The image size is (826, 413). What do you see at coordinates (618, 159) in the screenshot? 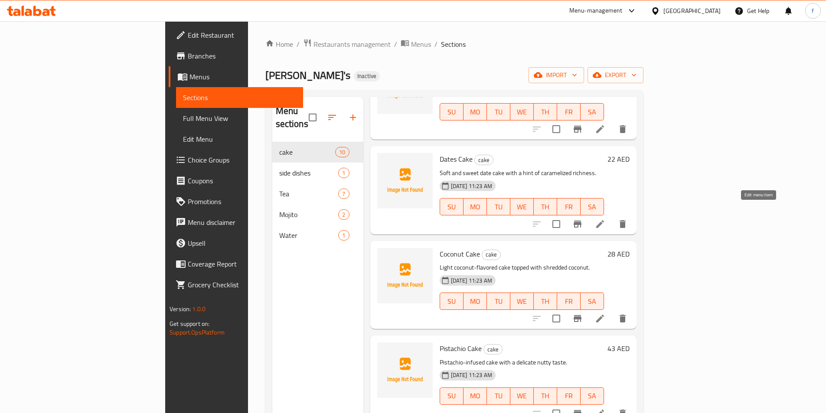
I see `h6: 22 AED` at bounding box center [618, 159].